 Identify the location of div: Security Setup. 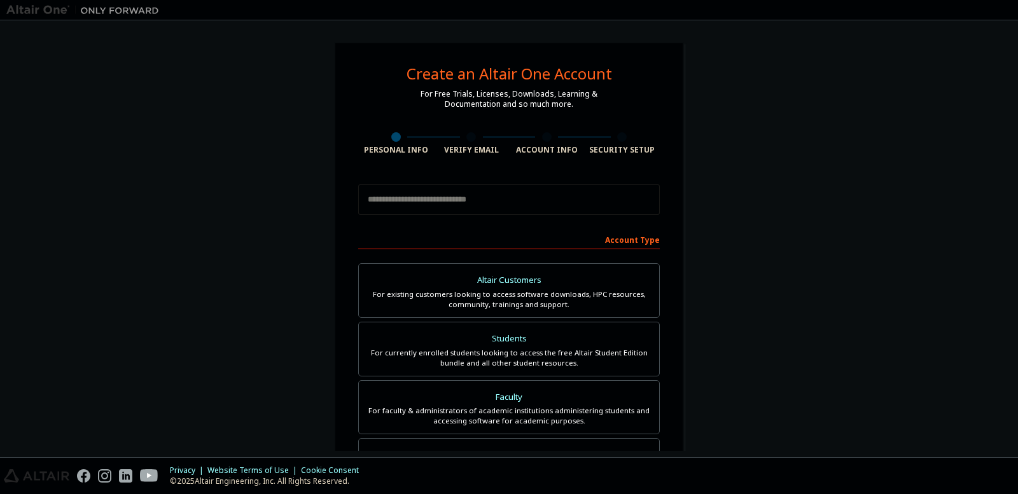
(622, 150).